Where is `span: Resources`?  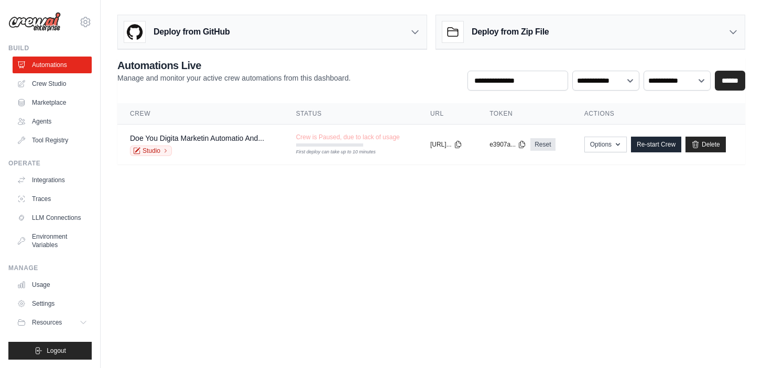
span: Resources is located at coordinates (47, 323).